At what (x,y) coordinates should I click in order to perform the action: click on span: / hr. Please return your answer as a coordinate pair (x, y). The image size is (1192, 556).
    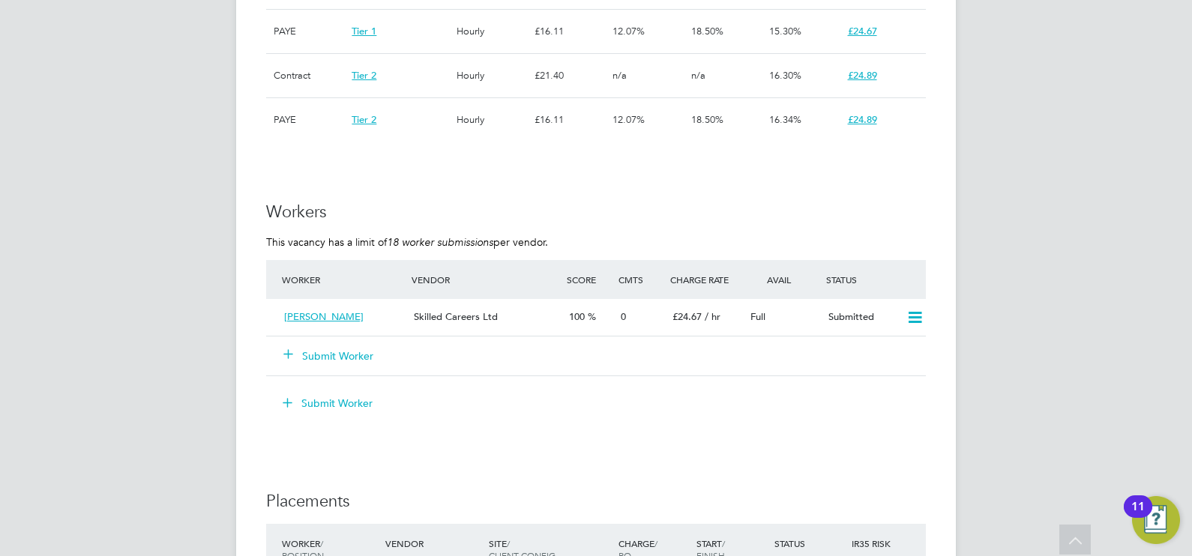
    Looking at the image, I should click on (712, 316).